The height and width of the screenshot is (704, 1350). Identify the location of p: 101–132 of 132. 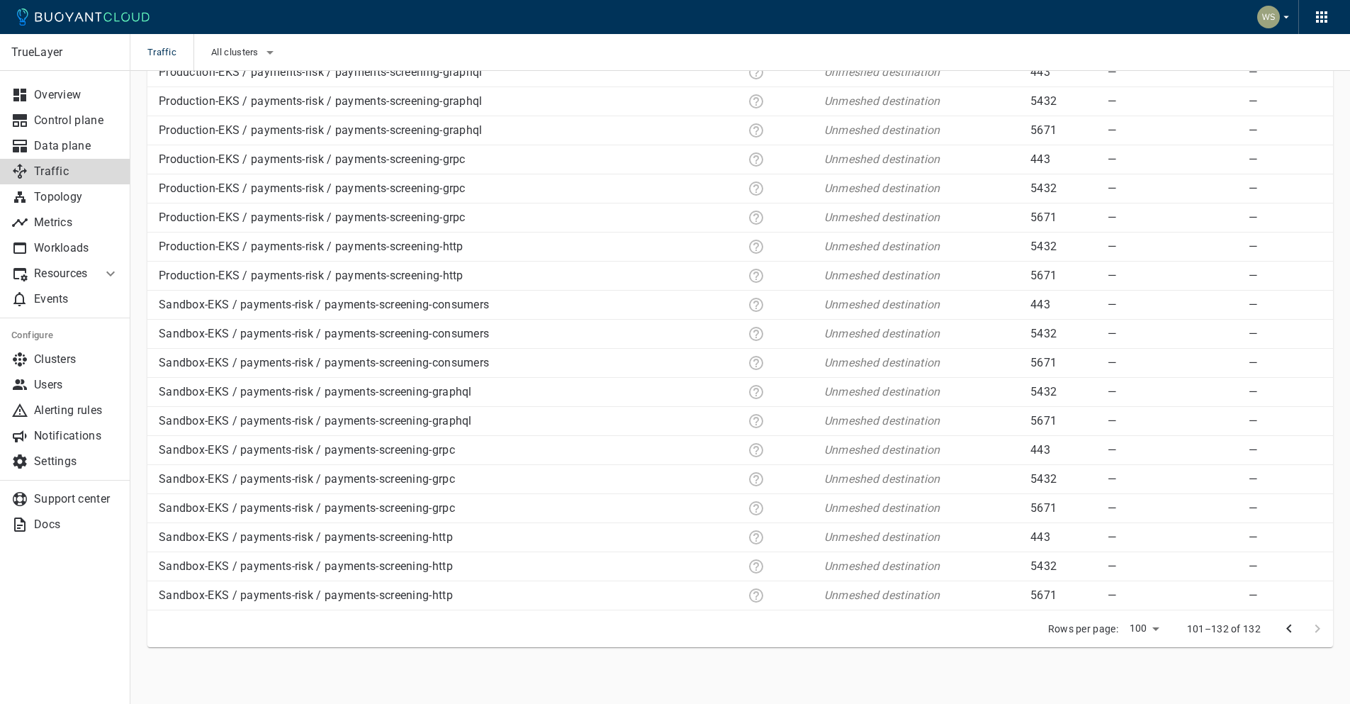
(1224, 629).